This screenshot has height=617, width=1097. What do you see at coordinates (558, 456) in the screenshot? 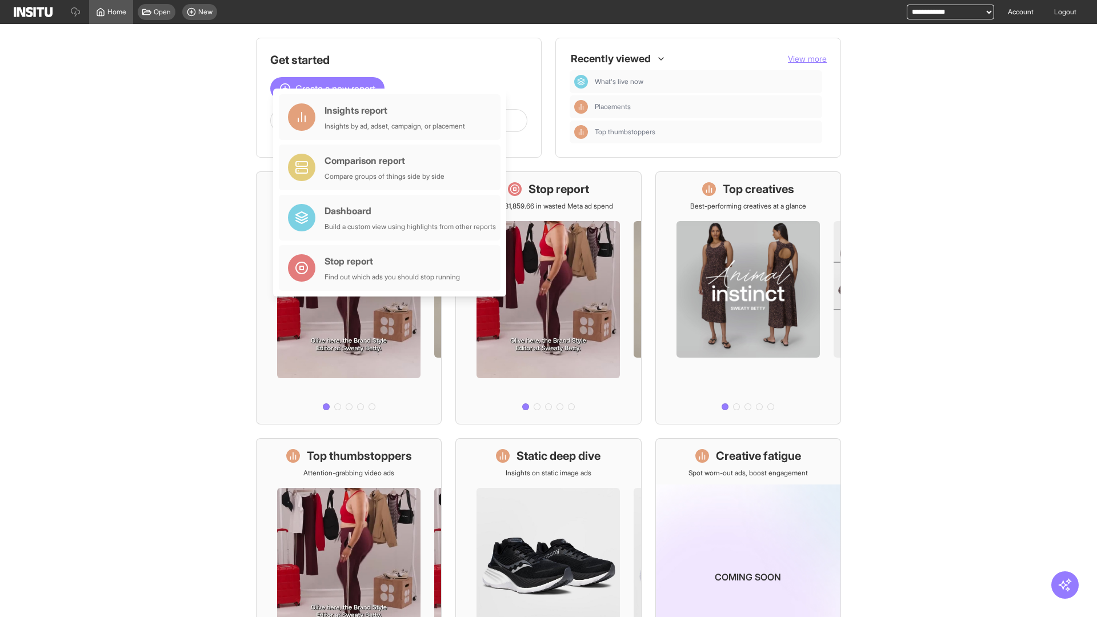
I see `h1: Static deep dive` at bounding box center [558, 456].